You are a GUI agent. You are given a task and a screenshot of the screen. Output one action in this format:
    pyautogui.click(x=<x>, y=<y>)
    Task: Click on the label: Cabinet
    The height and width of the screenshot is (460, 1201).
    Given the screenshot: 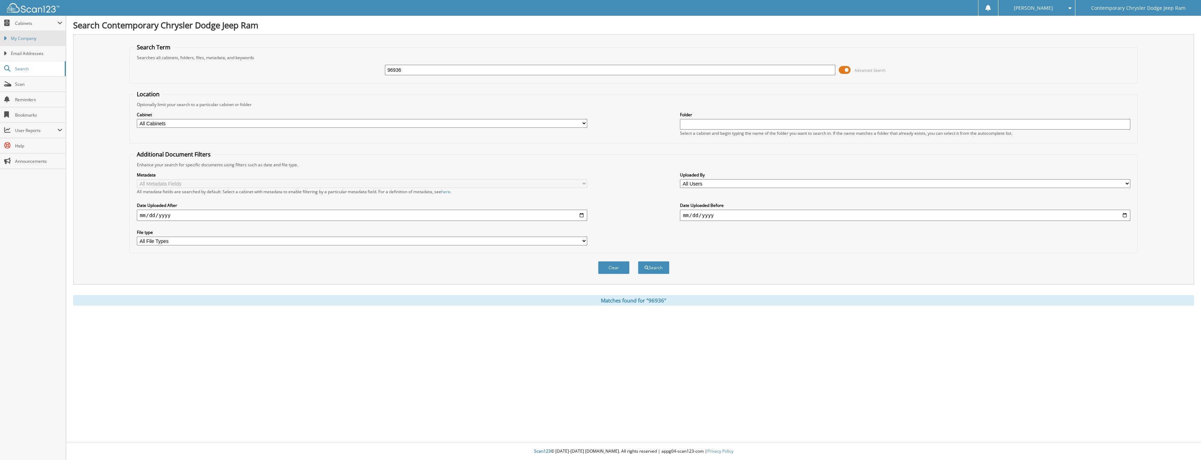 What is the action you would take?
    pyautogui.click(x=362, y=114)
    